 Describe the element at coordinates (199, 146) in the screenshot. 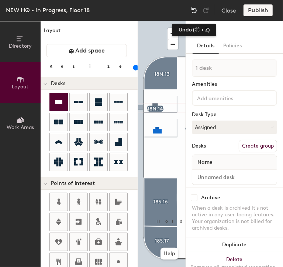

I see `div: Desks` at that location.